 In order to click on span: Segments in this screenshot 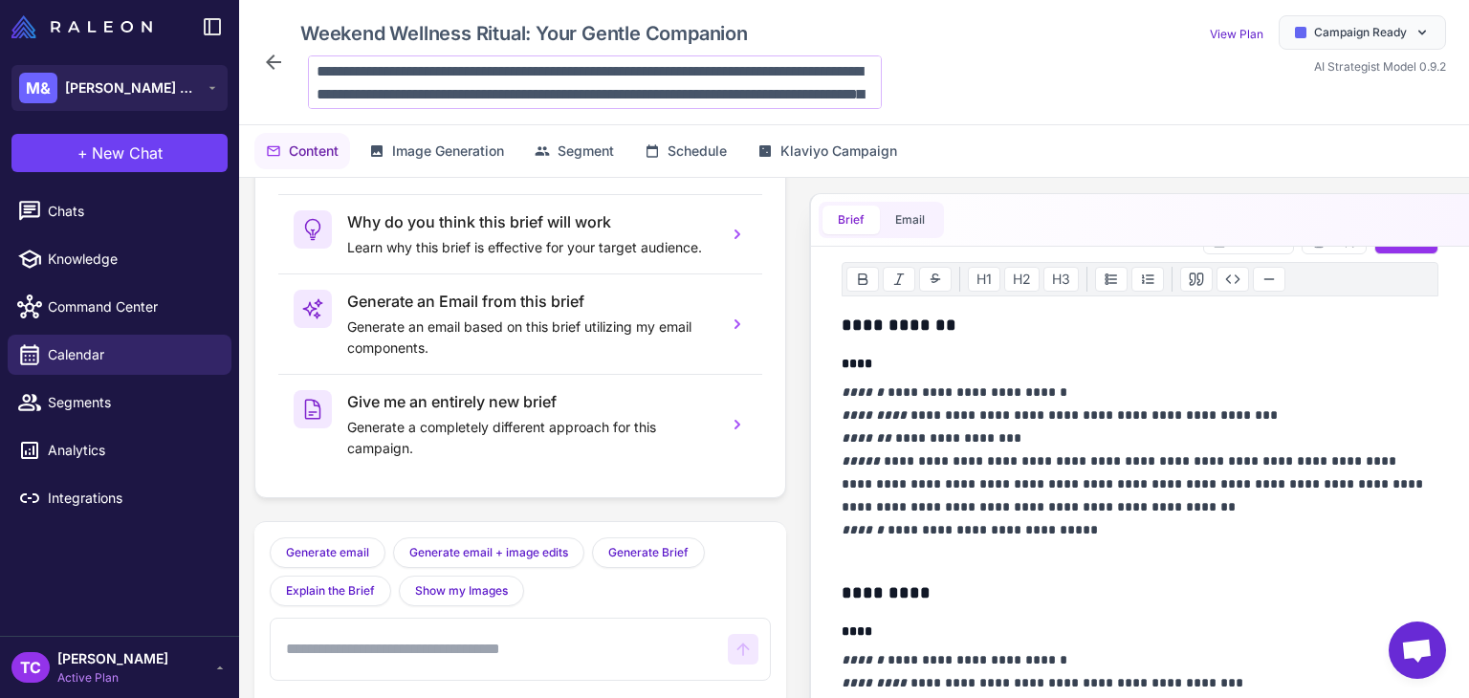, I will do `click(132, 403)`.